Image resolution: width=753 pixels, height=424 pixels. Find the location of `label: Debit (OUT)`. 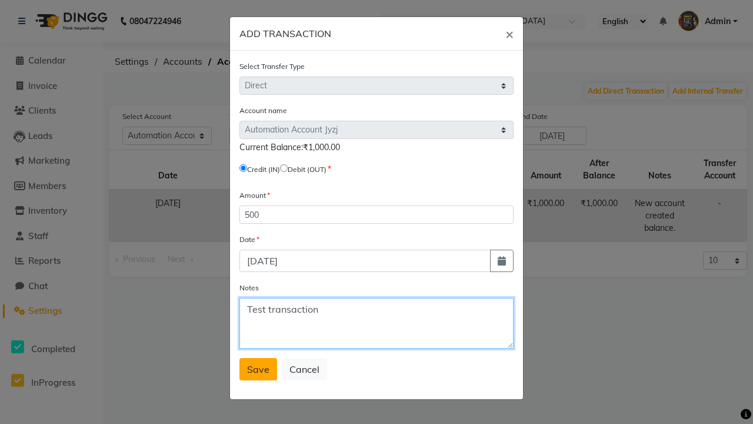

label: Debit (OUT) is located at coordinates (307, 170).